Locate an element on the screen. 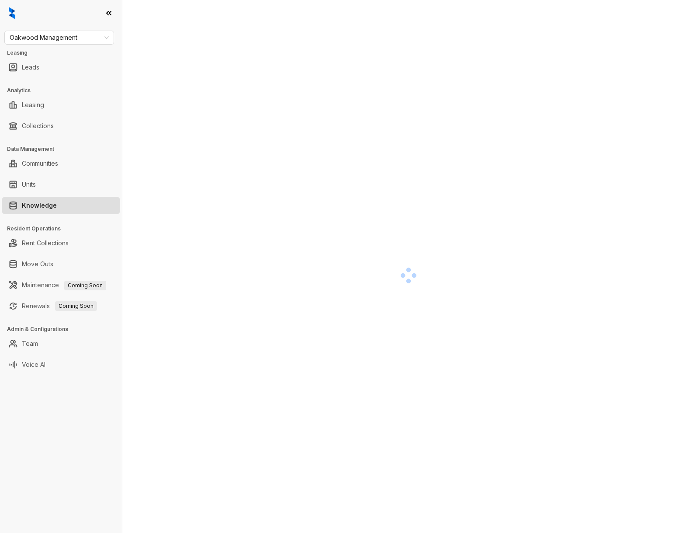  li: Knowledge is located at coordinates (61, 205).